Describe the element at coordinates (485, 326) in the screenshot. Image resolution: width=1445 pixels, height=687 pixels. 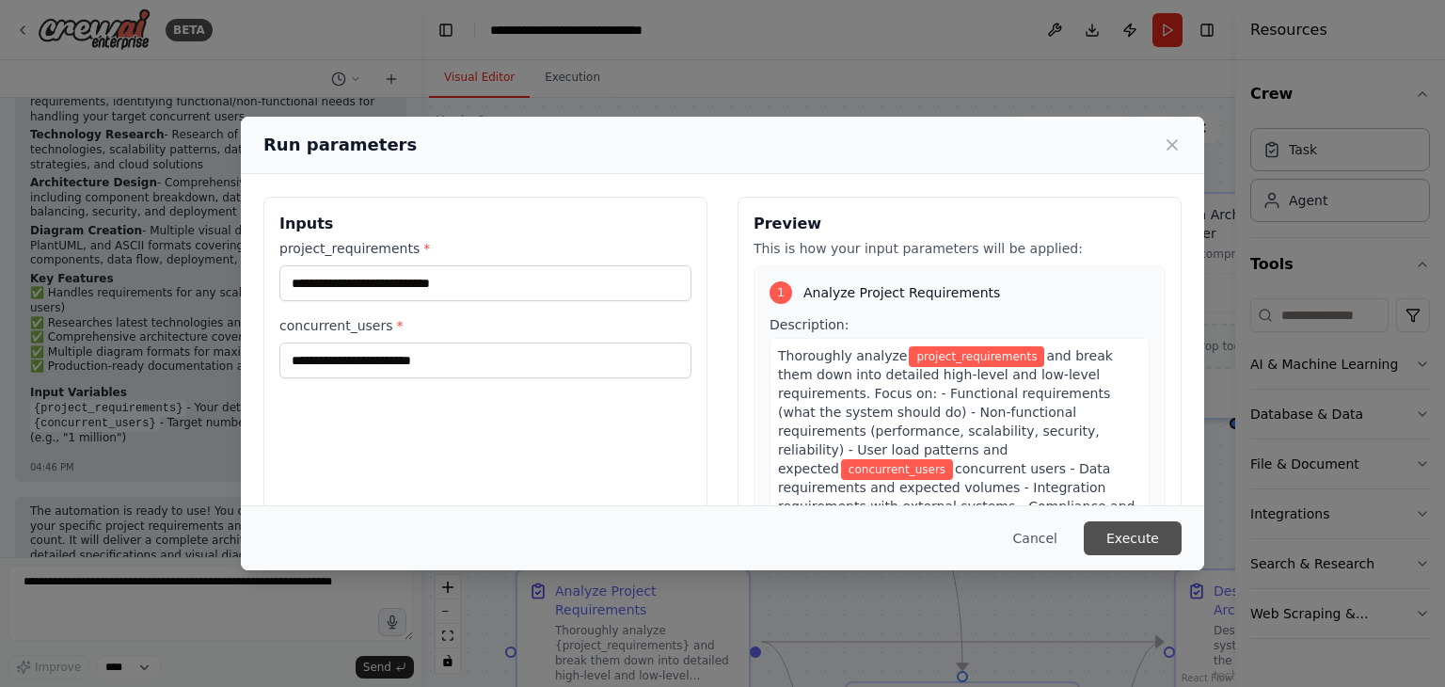
I see `label: concurrent_users` at that location.